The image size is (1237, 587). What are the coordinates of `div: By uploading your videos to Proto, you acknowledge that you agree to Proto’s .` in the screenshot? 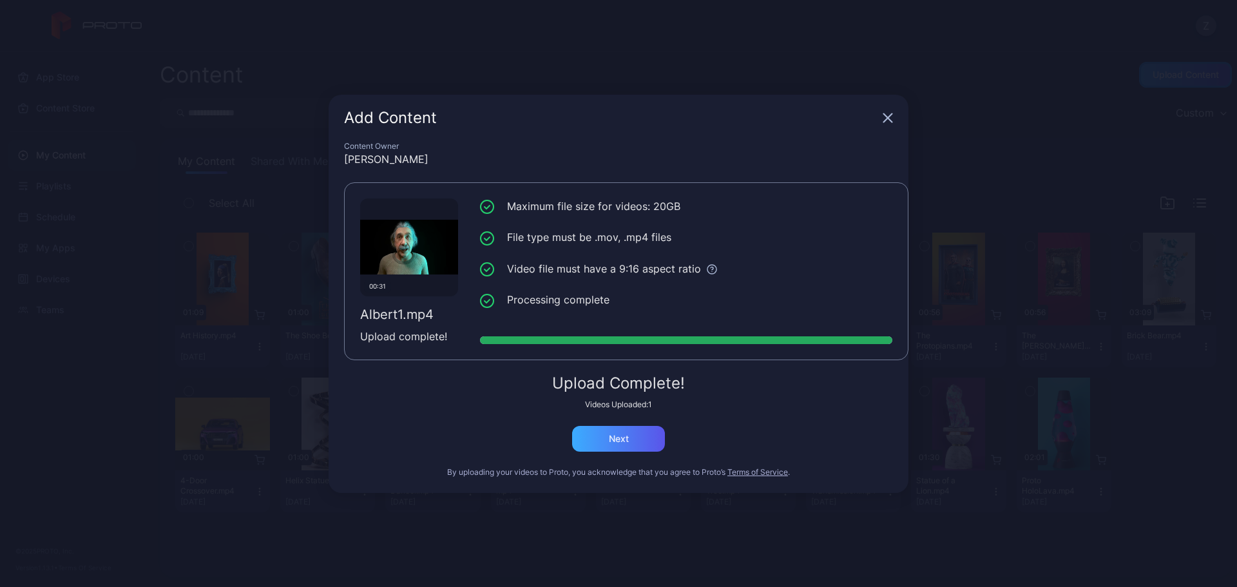 It's located at (619, 472).